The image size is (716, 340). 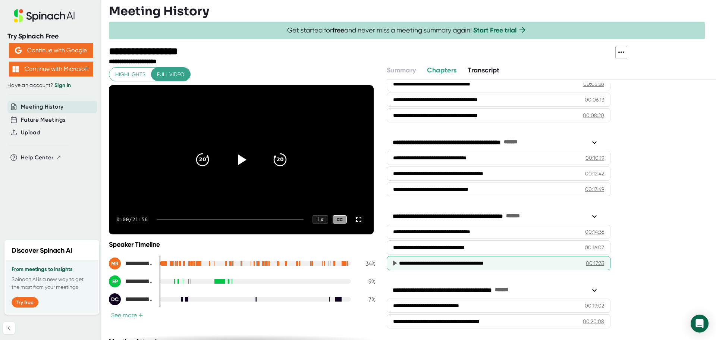 I want to click on button: Collapse sidebar, so click(x=9, y=328).